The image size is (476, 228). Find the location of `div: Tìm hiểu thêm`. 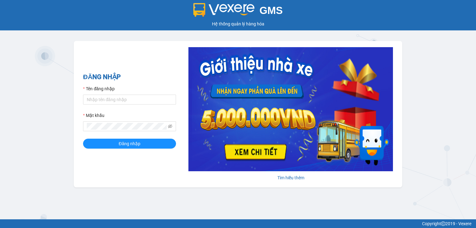

div: Tìm hiểu thêm is located at coordinates (291, 178).